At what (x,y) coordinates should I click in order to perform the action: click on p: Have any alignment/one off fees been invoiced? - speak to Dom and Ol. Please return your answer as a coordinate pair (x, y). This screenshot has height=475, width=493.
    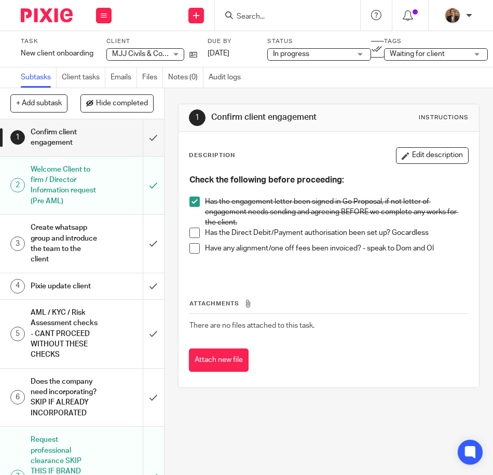
    Looking at the image, I should click on (336, 248).